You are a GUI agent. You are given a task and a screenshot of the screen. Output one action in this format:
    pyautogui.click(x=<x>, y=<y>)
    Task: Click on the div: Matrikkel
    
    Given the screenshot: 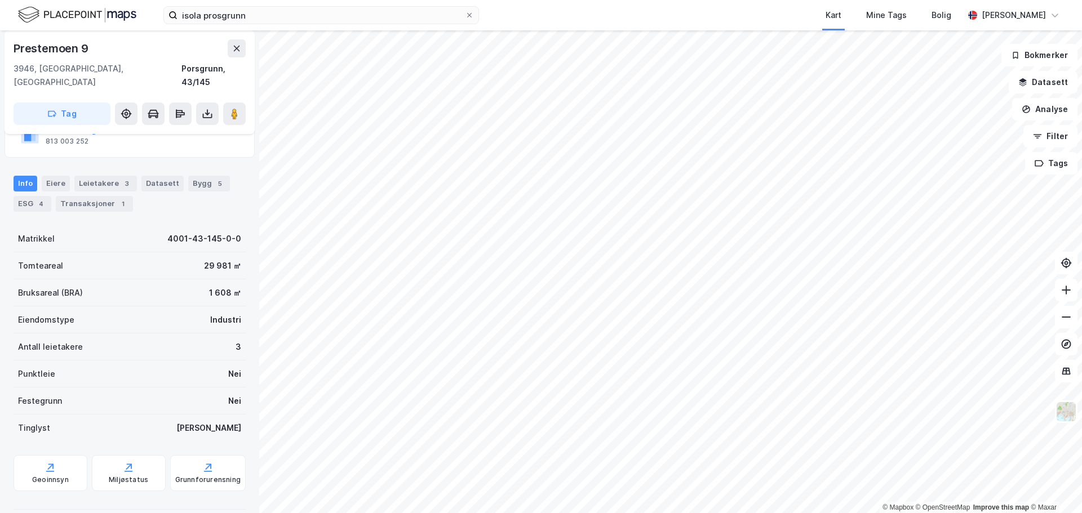 What is the action you would take?
    pyautogui.click(x=36, y=239)
    